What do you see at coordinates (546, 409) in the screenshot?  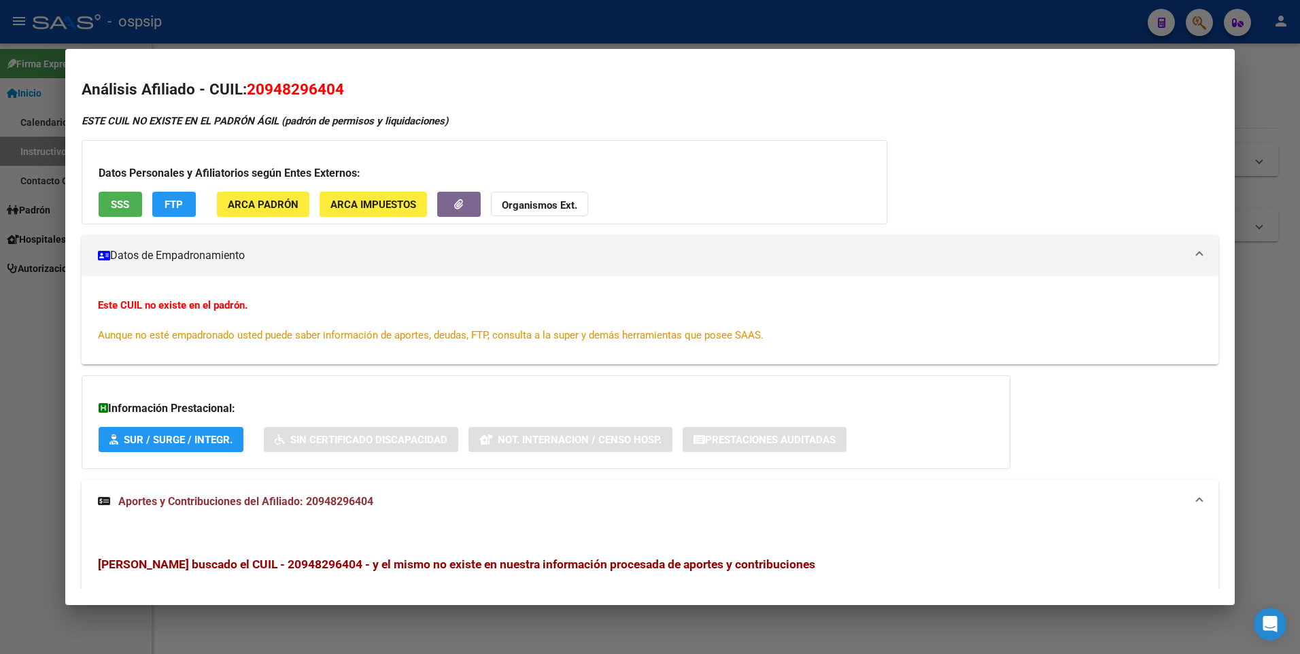 I see `h3: Información Prestacional:` at bounding box center [546, 409].